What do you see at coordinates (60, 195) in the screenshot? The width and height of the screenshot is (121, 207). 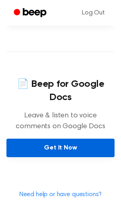 I see `a: Need help or have questions?` at bounding box center [60, 195].